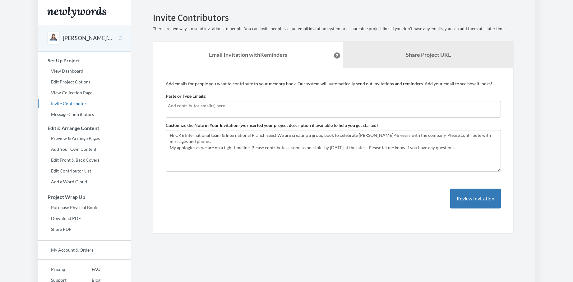 Image resolution: width=573 pixels, height=282 pixels. I want to click on label: Paste or Type Emails:, so click(186, 96).